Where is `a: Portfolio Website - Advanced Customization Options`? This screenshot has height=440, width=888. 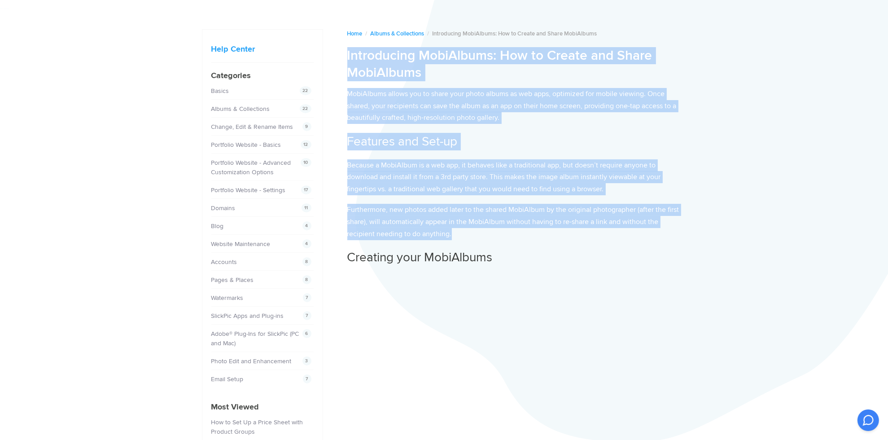
a: Portfolio Website - Advanced Customization Options is located at coordinates (251, 167).